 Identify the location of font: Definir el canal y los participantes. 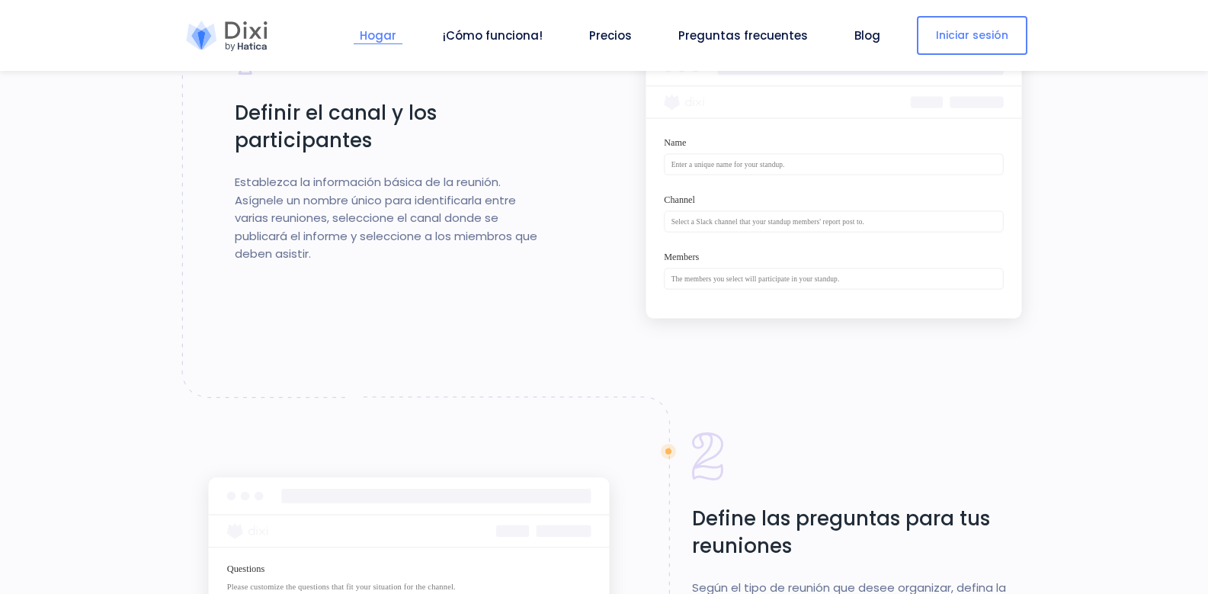
(335, 127).